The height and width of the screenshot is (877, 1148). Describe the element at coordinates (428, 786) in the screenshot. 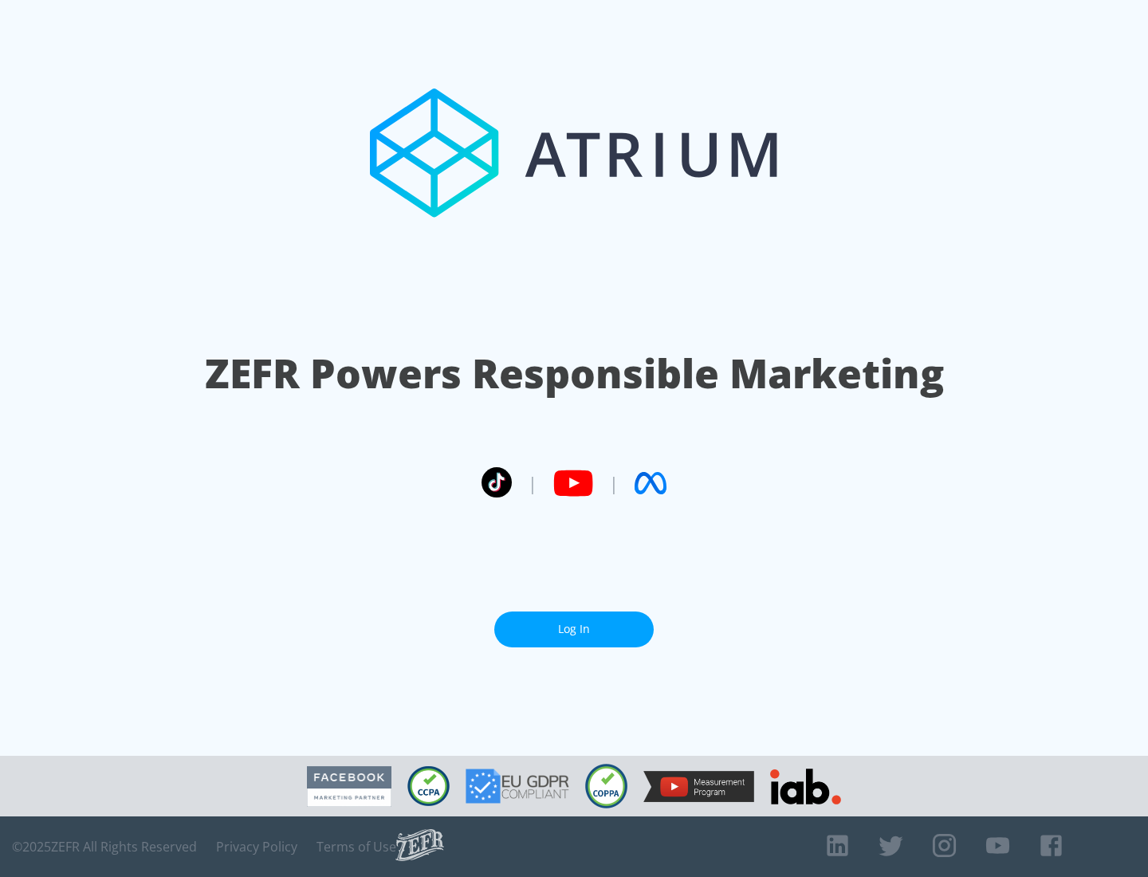

I see `img: CCPA Compliant` at that location.